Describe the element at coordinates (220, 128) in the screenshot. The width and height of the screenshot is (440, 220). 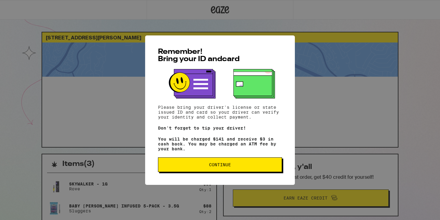
I see `p: Don't forget to tip your driver!` at that location.